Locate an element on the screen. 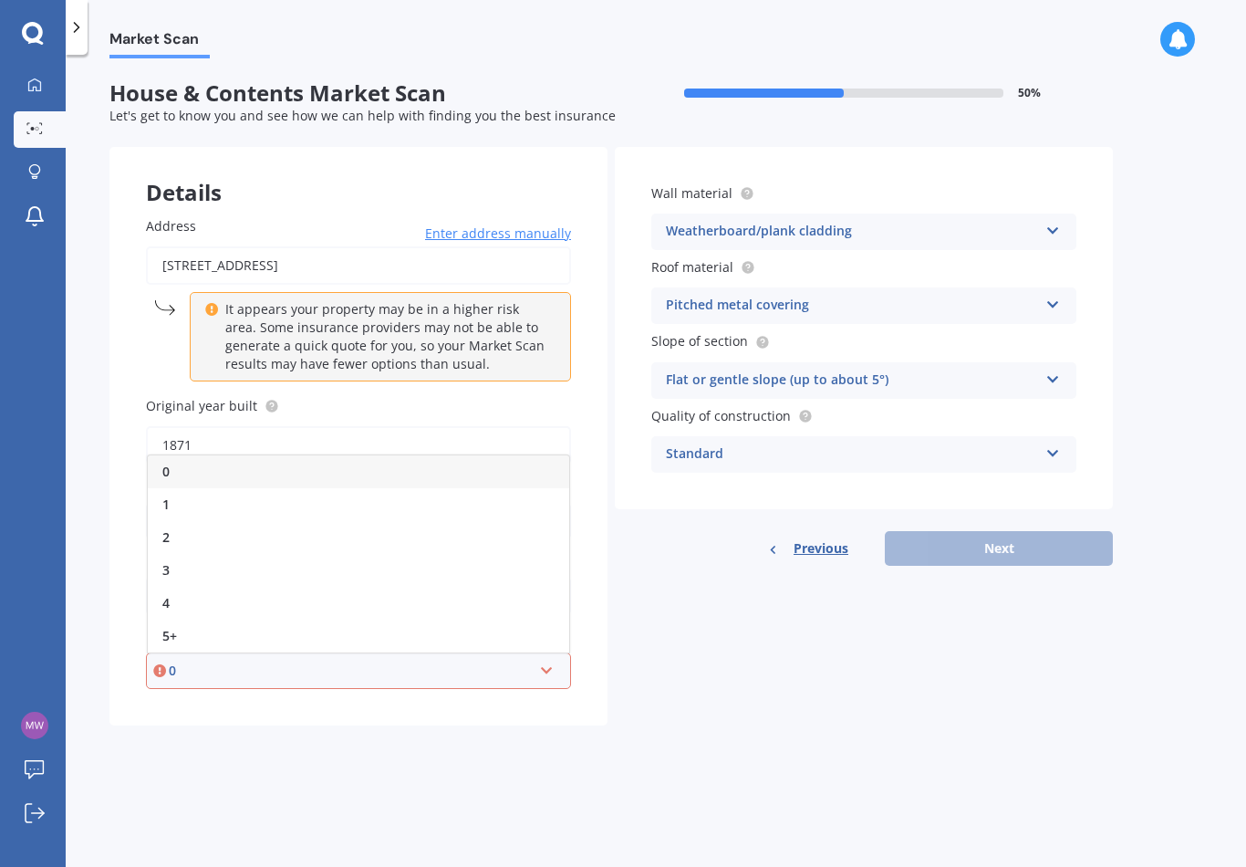 The height and width of the screenshot is (867, 1246). span: Slope of section is located at coordinates (700, 341).